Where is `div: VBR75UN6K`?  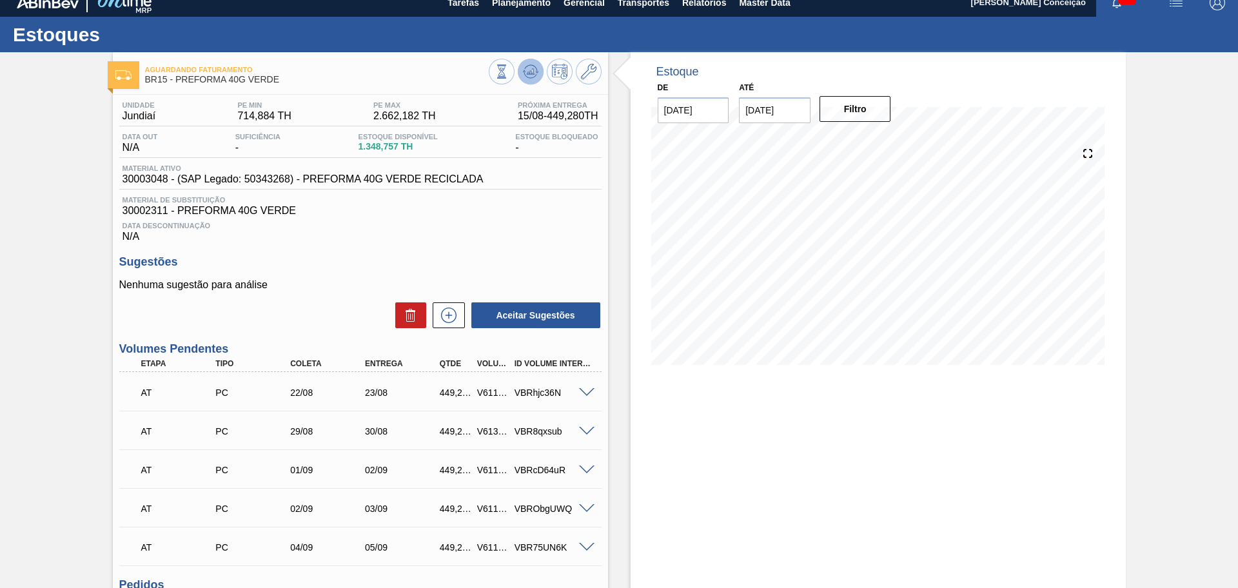 div: VBR75UN6K is located at coordinates (553, 547).